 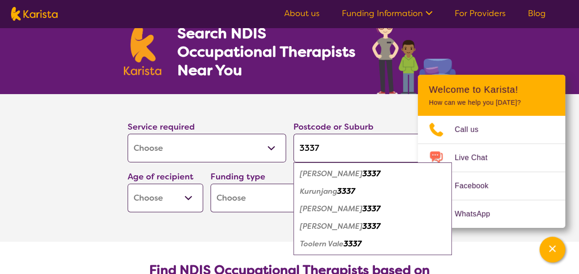 What do you see at coordinates (387, 13) in the screenshot?
I see `a: Funding Information` at bounding box center [387, 13].